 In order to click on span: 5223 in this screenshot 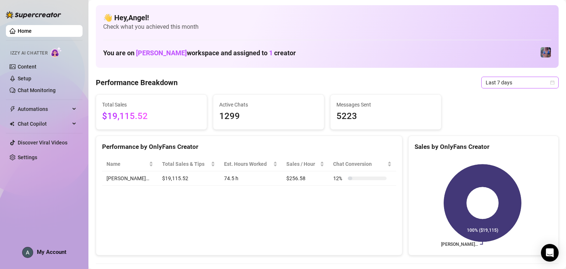, I will do `click(386, 116)`.